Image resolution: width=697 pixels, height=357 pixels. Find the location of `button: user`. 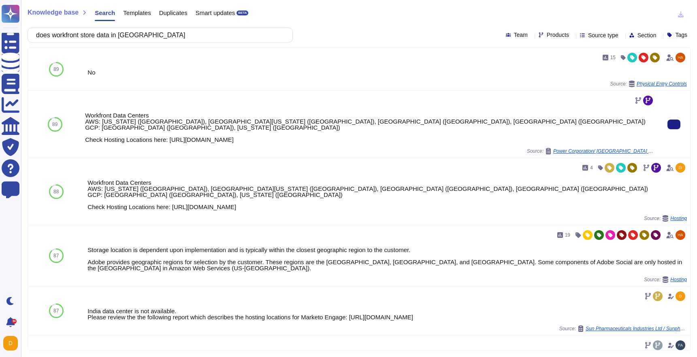

button: user is located at coordinates (13, 343).